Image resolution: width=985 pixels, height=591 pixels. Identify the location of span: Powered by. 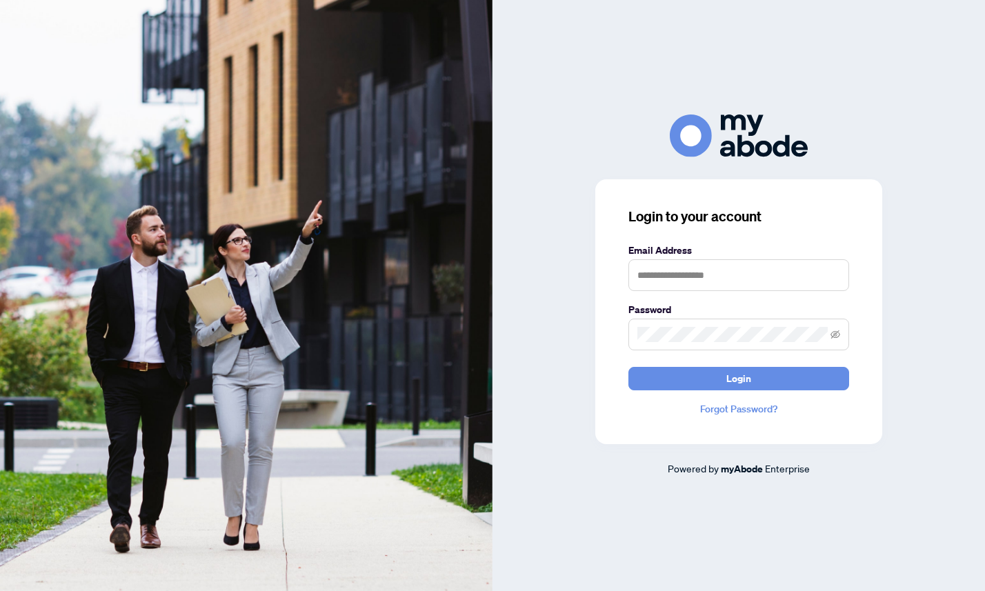
(694, 469).